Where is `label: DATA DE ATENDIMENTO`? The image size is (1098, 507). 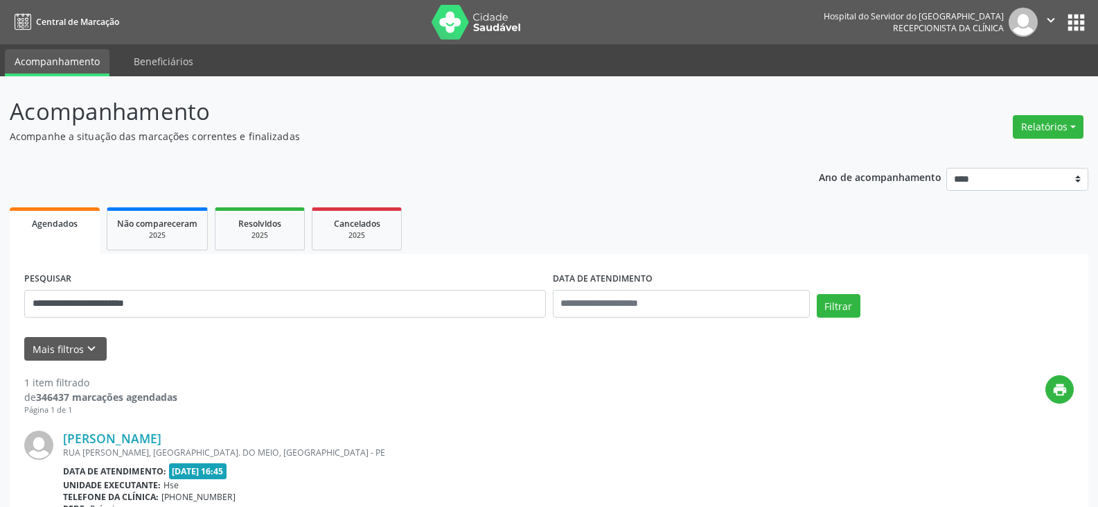 label: DATA DE ATENDIMENTO is located at coordinates (603, 279).